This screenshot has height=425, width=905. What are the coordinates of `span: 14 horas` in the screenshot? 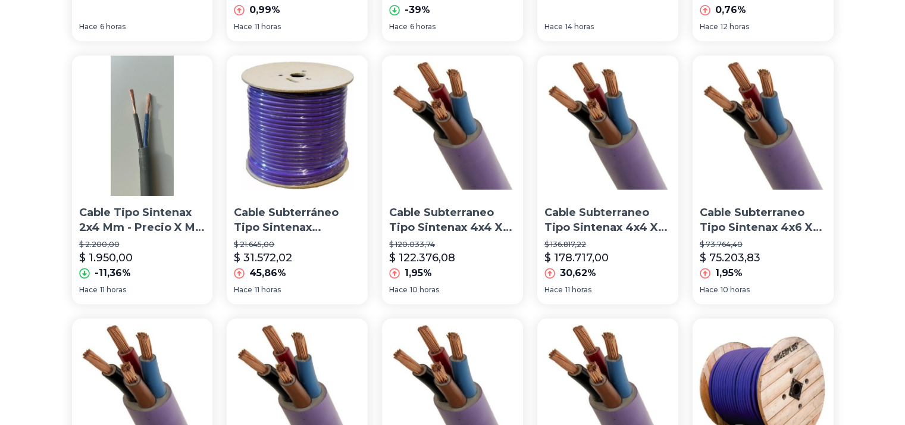 It's located at (579, 27).